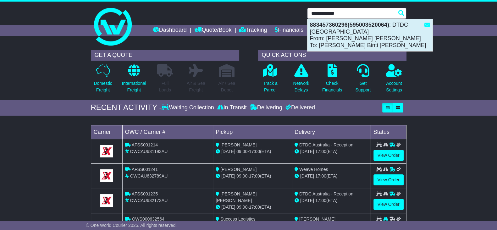 Image resolution: width=497 pixels, height=230 pixels. What do you see at coordinates (134, 87) in the screenshot?
I see `p: International Freight` at bounding box center [134, 87].